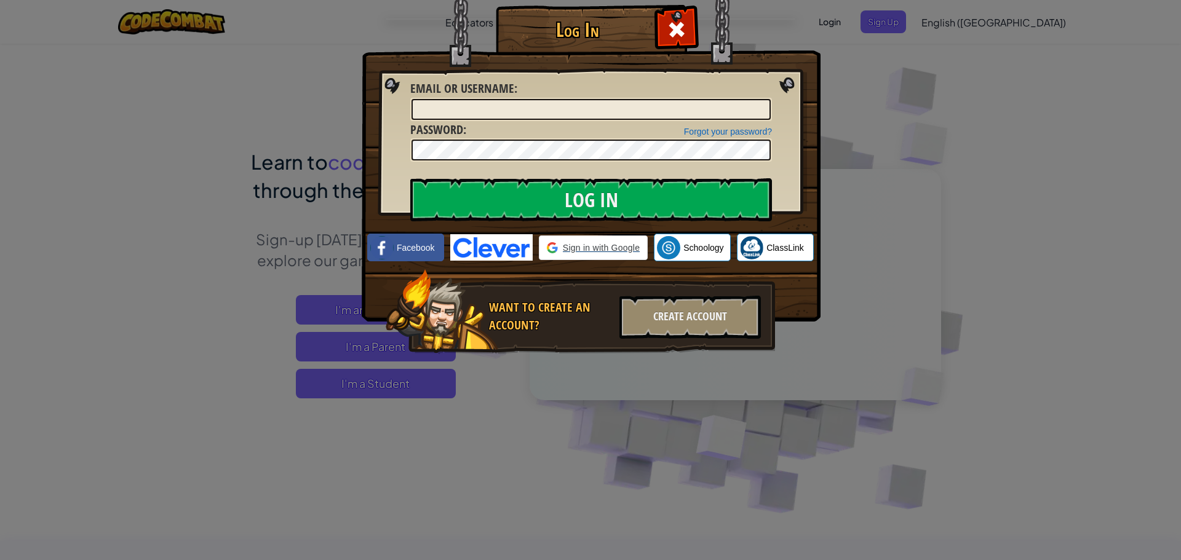  What do you see at coordinates (382, 248) in the screenshot?
I see `img: facebook_small.png` at bounding box center [382, 248].